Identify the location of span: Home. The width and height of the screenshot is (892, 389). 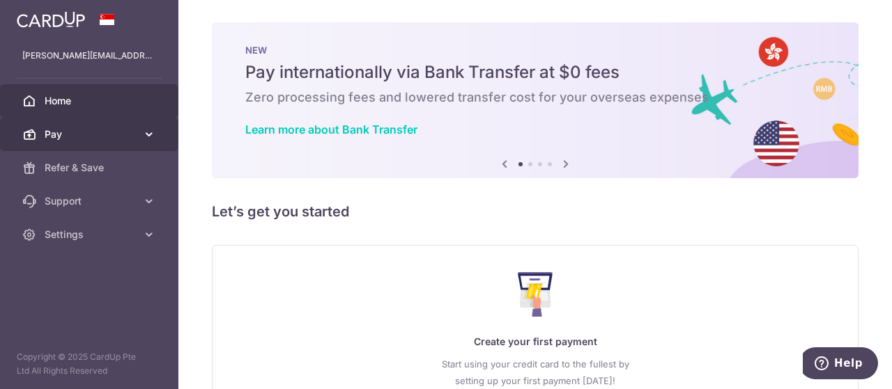
(91, 101).